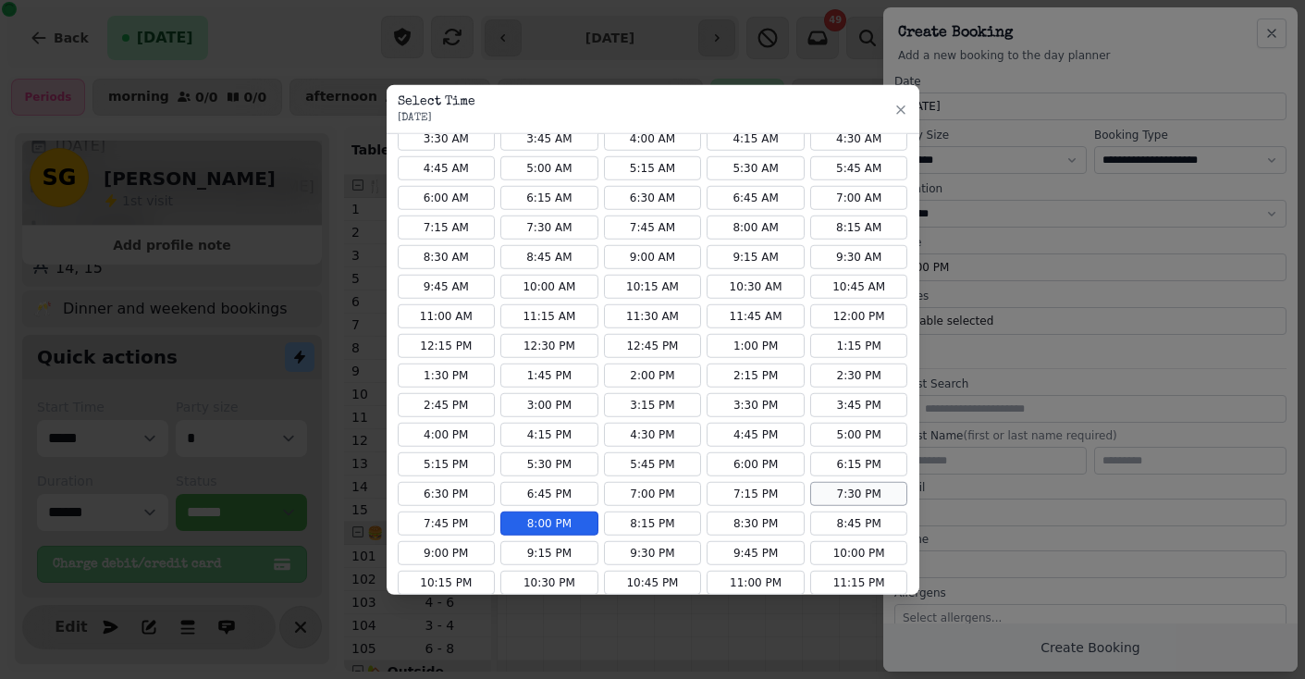  Describe the element at coordinates (653, 553) in the screenshot. I see `button: 9:30 PM` at that location.